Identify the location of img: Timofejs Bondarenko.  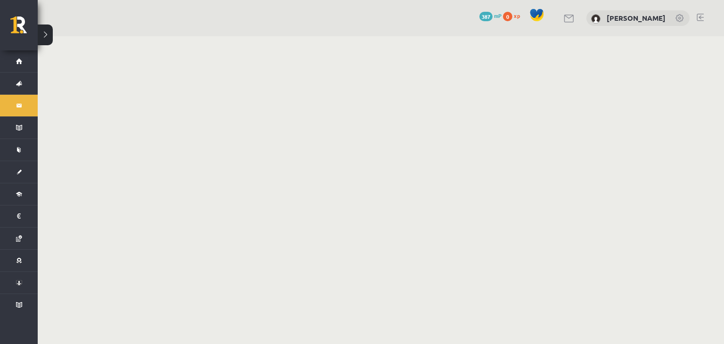
(596, 19).